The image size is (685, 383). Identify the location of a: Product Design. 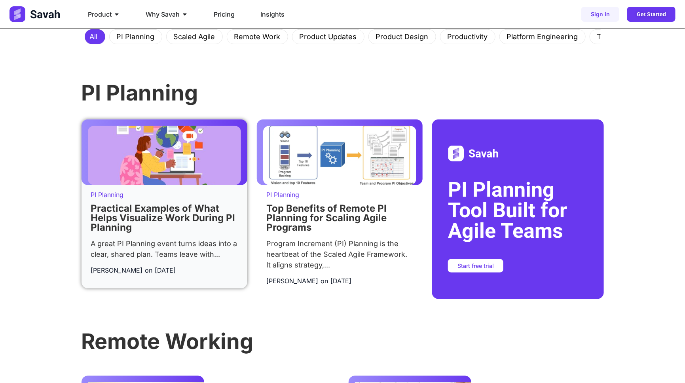
(402, 37).